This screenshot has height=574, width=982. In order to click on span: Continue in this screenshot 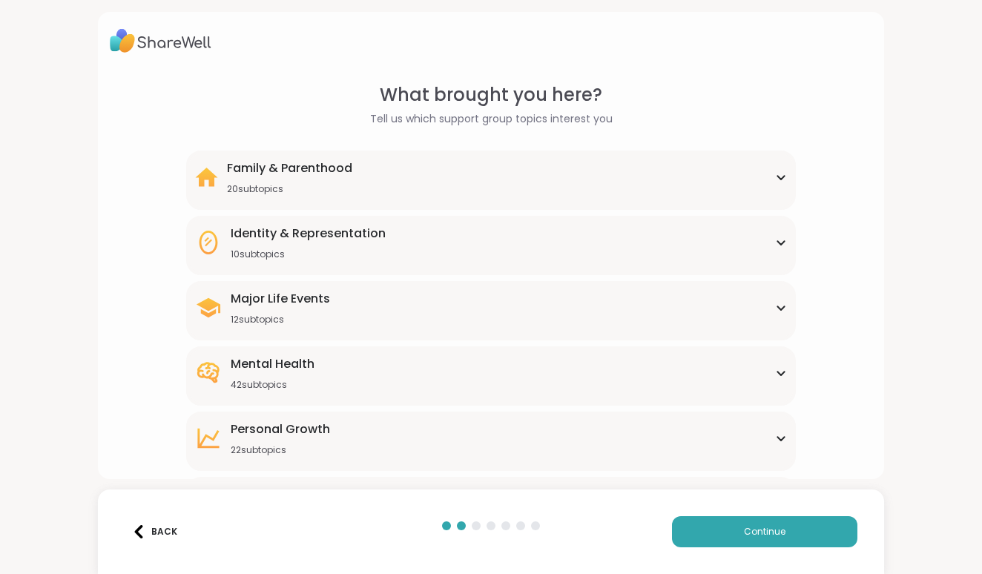, I will do `click(764, 532)`.